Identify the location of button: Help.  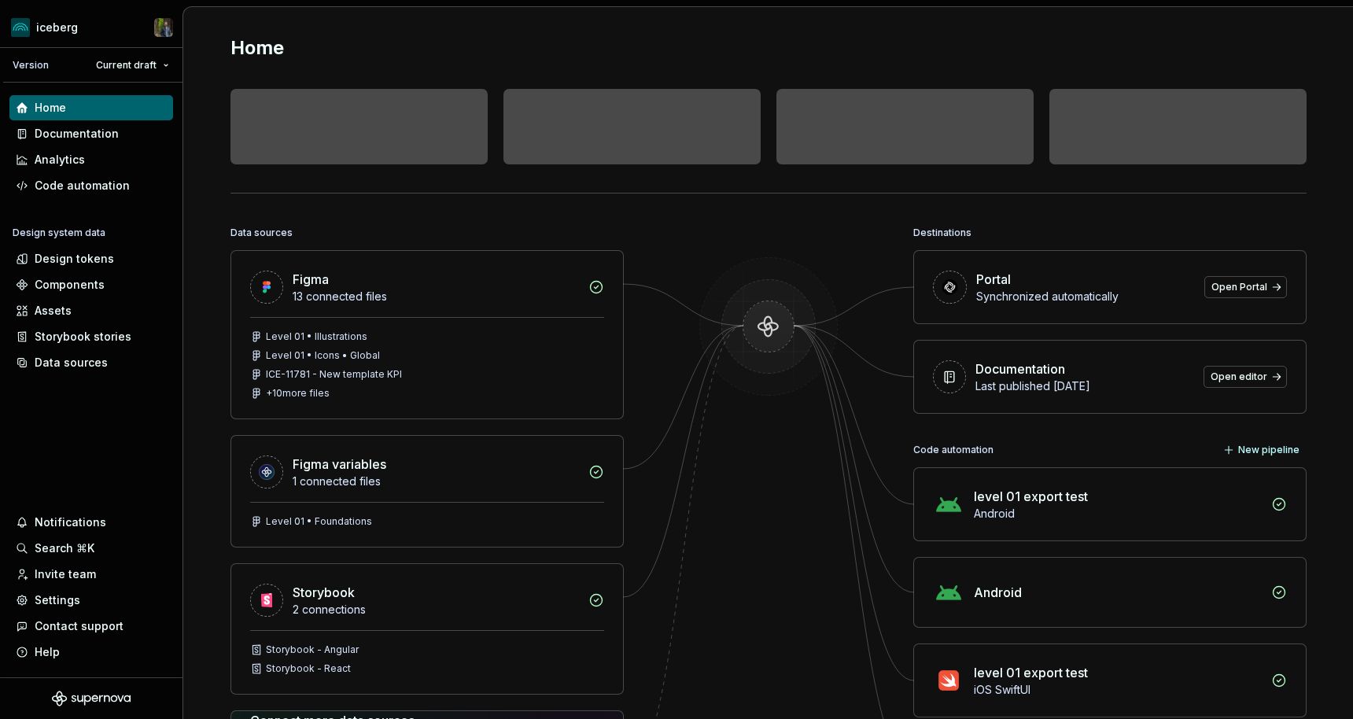
(91, 652).